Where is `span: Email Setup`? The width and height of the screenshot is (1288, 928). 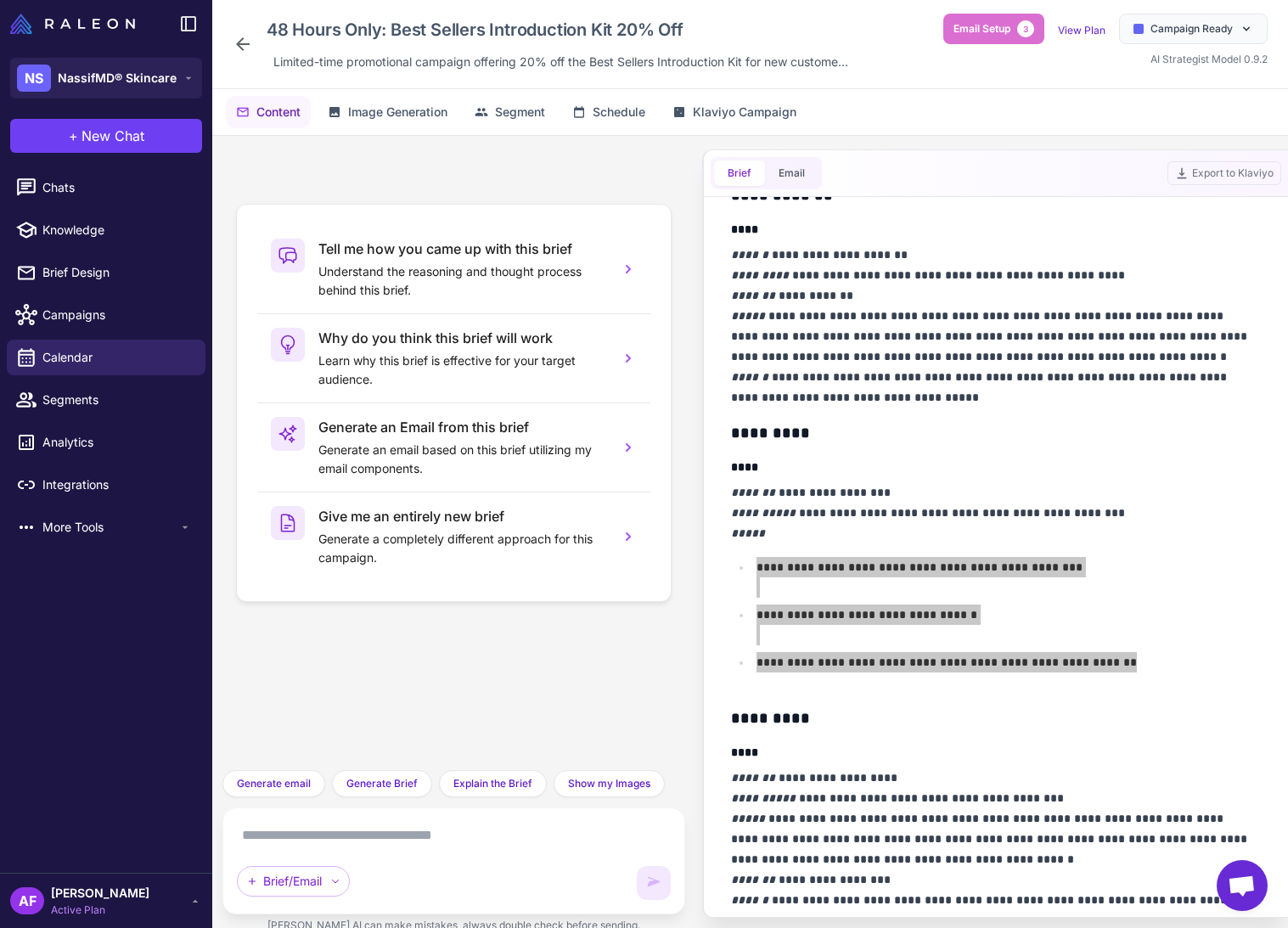 span: Email Setup is located at coordinates (981, 29).